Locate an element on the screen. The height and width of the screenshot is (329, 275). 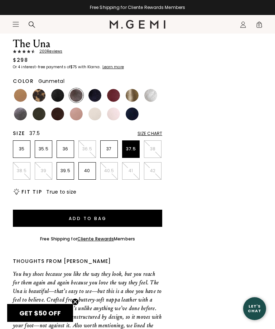
p: 36.5 is located at coordinates (87, 149).